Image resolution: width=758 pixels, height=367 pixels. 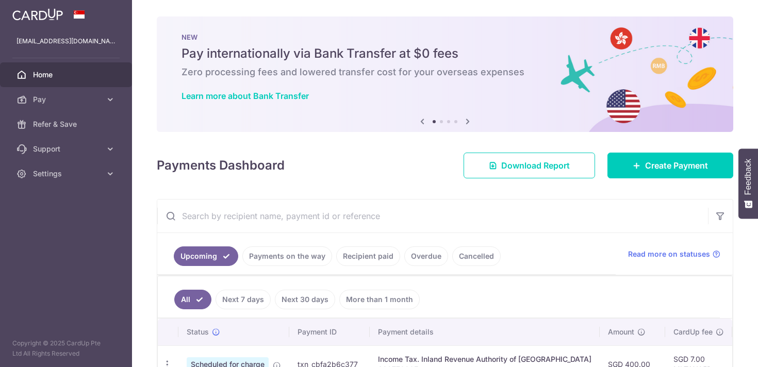 I want to click on span: Feedback, so click(x=748, y=177).